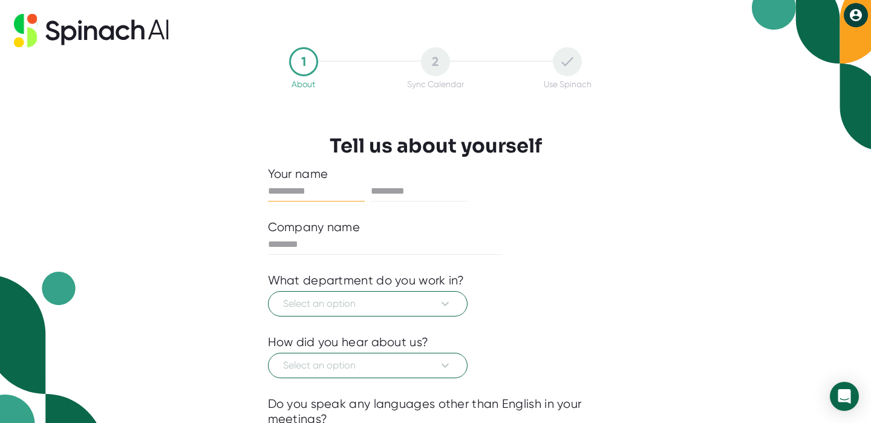  I want to click on div: Company name, so click(314, 227).